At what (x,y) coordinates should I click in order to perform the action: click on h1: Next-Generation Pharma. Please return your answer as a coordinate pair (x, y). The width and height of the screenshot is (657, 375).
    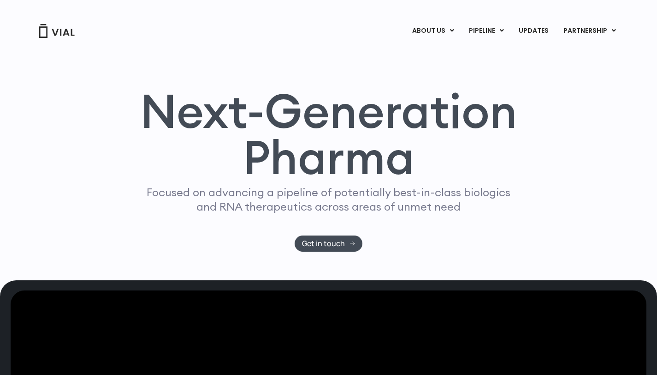
    Looking at the image, I should click on (329, 134).